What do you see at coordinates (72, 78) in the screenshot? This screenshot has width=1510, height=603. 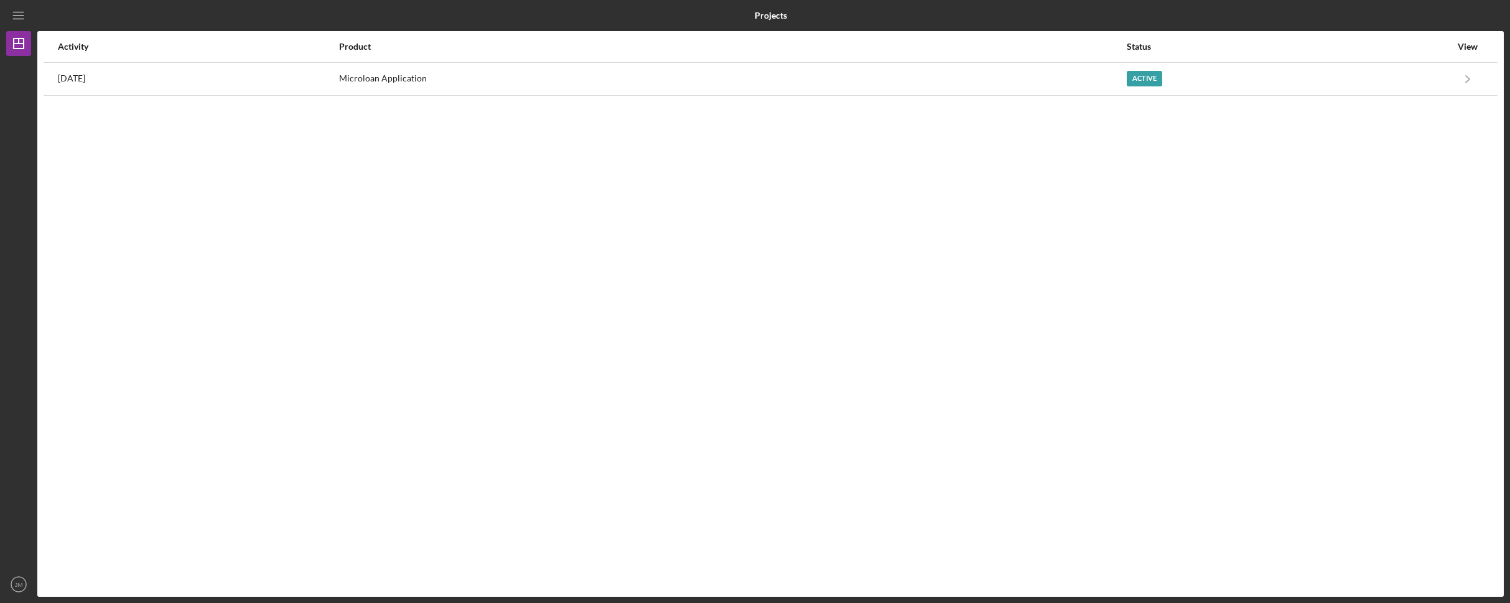 I see `time: 2025-08-19 22:47` at bounding box center [72, 78].